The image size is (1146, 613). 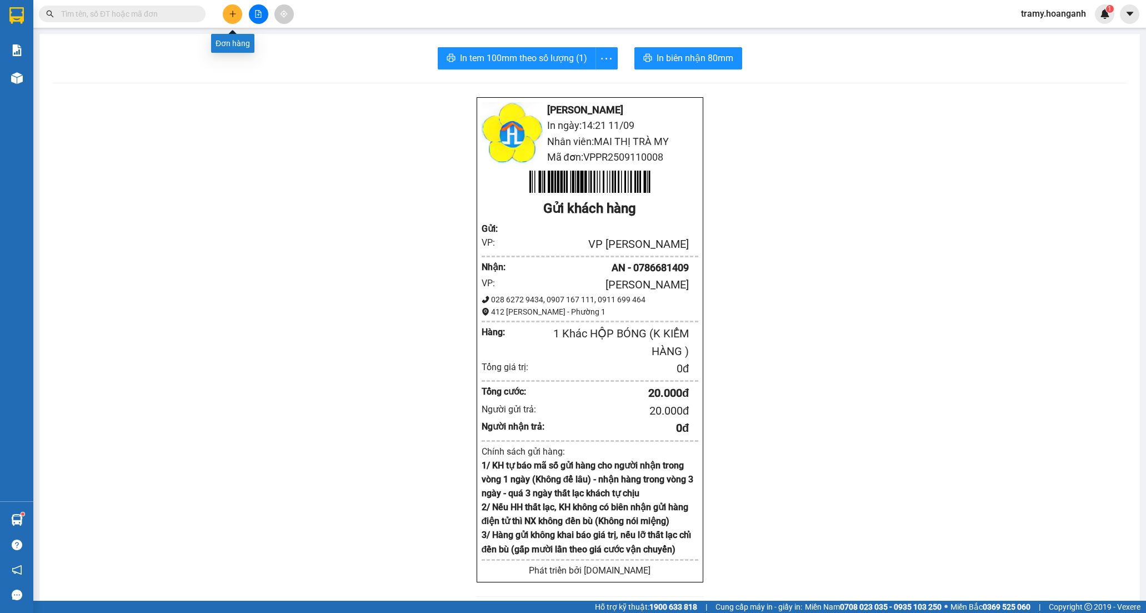 I want to click on button: caret-down, so click(x=1129, y=14).